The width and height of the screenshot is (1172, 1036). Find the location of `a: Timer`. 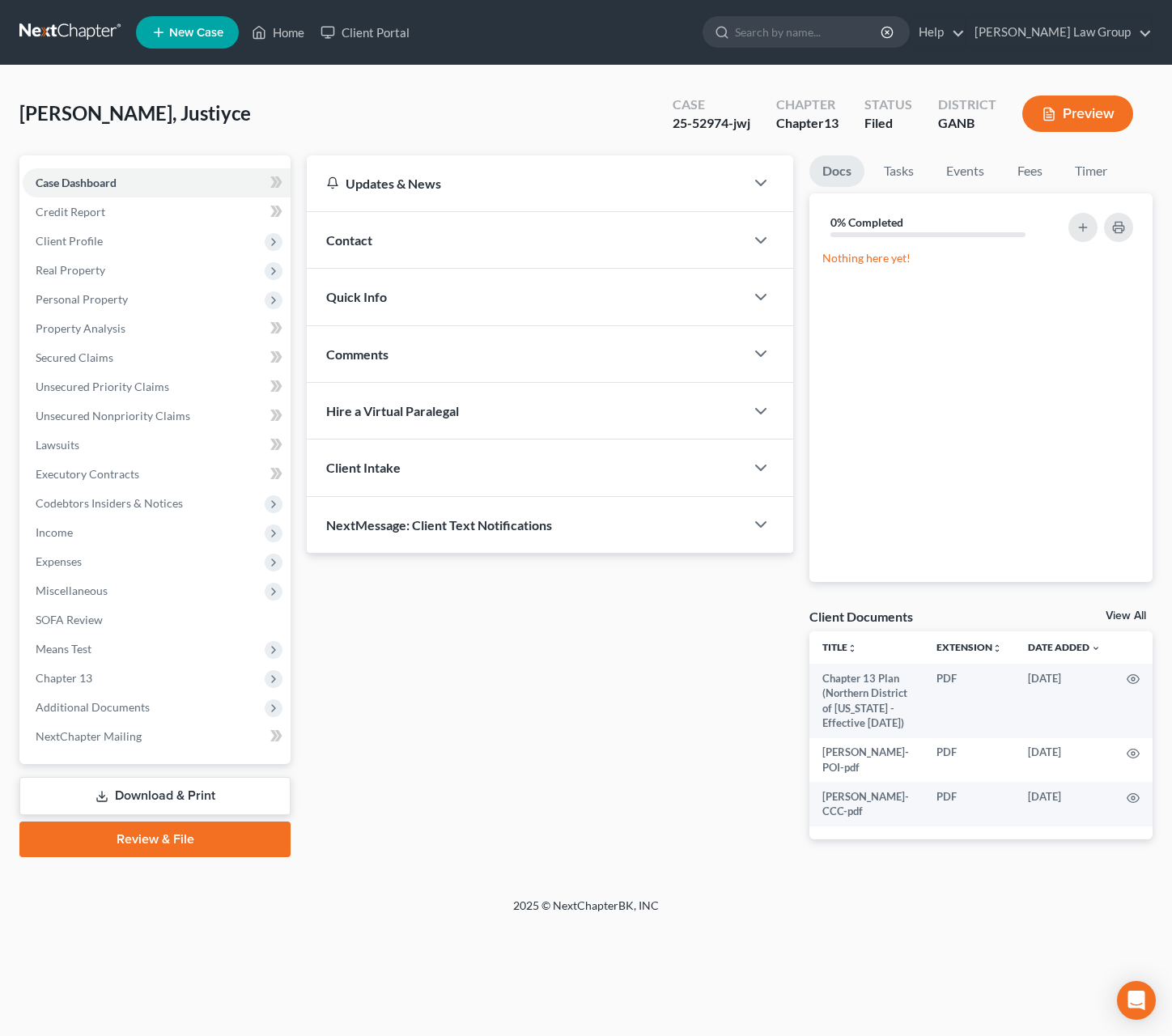

a: Timer is located at coordinates (1091, 171).